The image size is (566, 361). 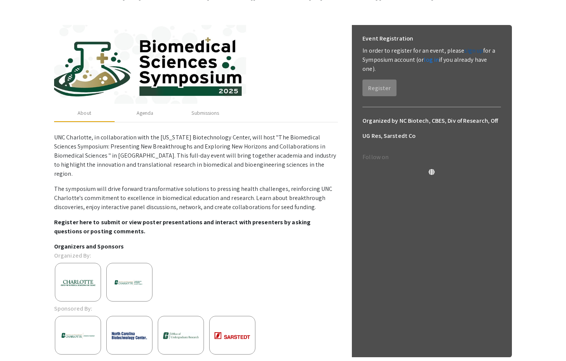 I want to click on div: Submissions, so click(x=205, y=113).